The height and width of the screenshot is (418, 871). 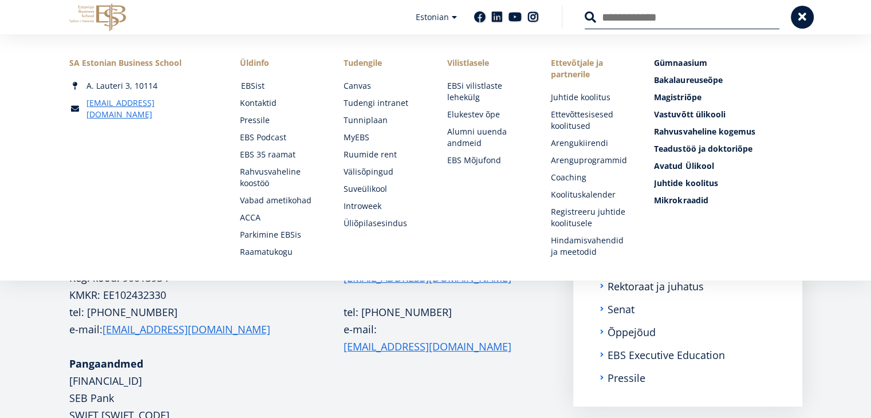 What do you see at coordinates (280, 177) in the screenshot?
I see `a: Rahvusvaheline koostöö` at bounding box center [280, 177].